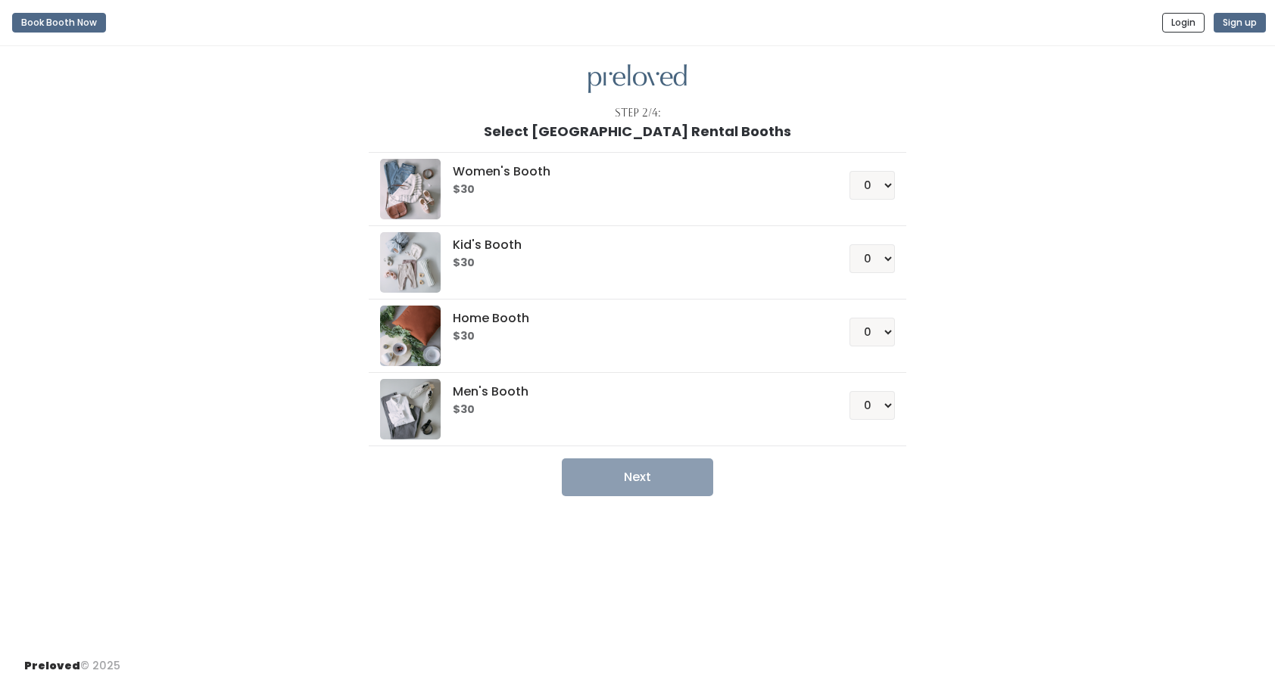  What do you see at coordinates (632, 319) in the screenshot?
I see `h5: Home Booth` at bounding box center [632, 319].